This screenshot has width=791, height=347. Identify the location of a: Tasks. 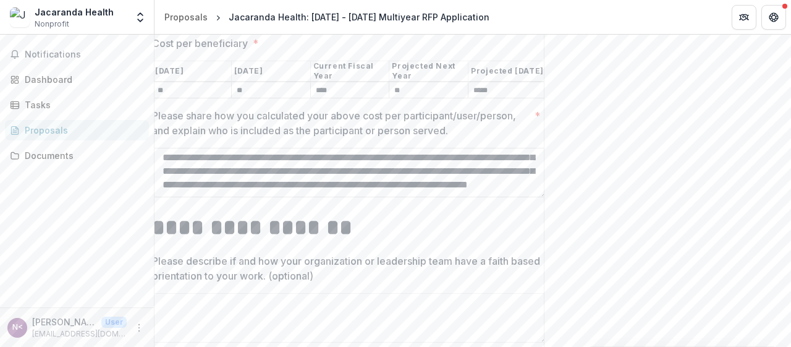
(77, 104).